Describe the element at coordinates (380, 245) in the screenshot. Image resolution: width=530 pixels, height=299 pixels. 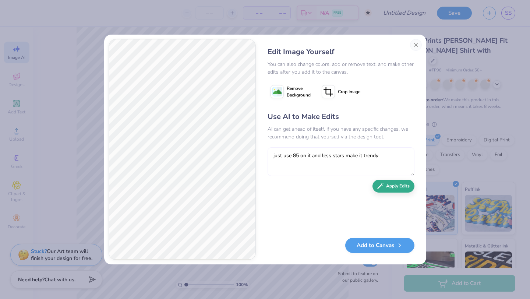
I see `button: Add to Canvas` at that location.